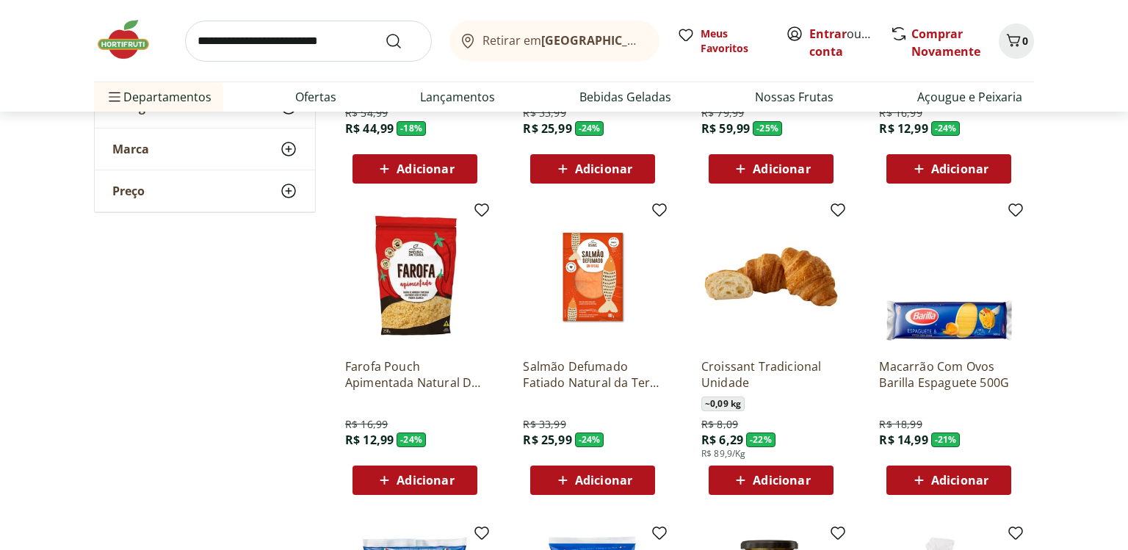  Describe the element at coordinates (415, 375) in the screenshot. I see `p: Farofa Pouch Apimentada Natural Da Terra 250g` at that location.